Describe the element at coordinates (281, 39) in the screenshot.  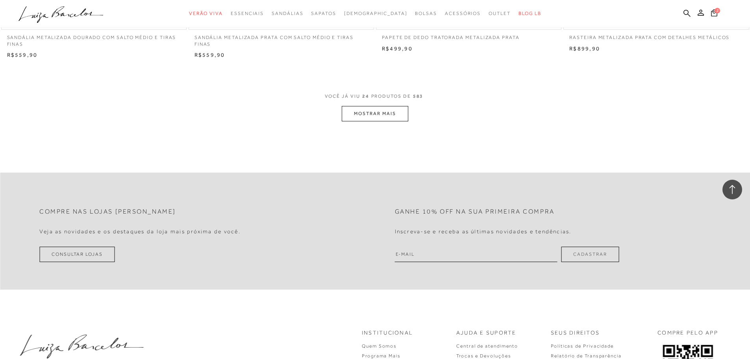
I see `p: SANDÁLIA METALIZADA PRATA COM SALTO MÉDIO E TIRAS FINAS` at that location.